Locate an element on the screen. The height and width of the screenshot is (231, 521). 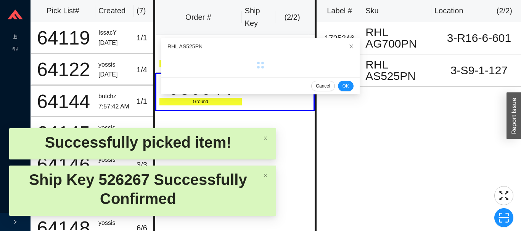
div: 64119 is located at coordinates (63, 38).